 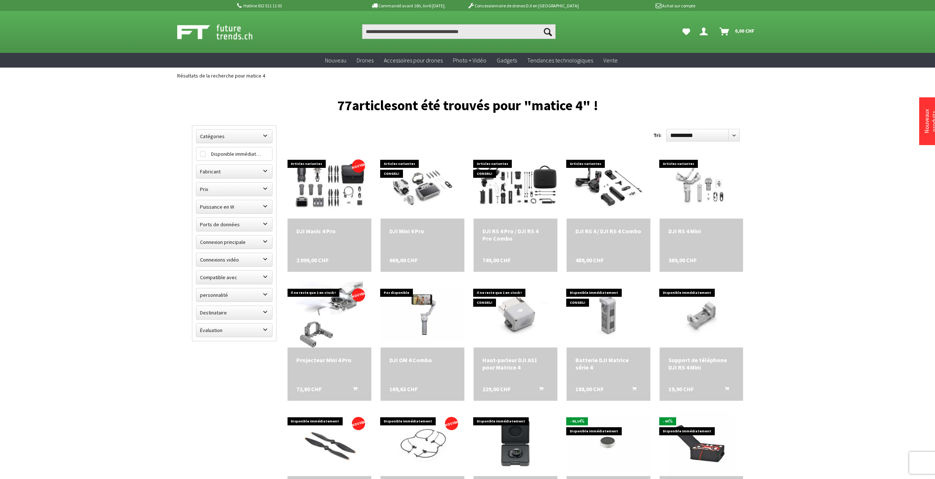 What do you see at coordinates (548, 32) in the screenshot?
I see `button: Chercher` at bounding box center [548, 32].